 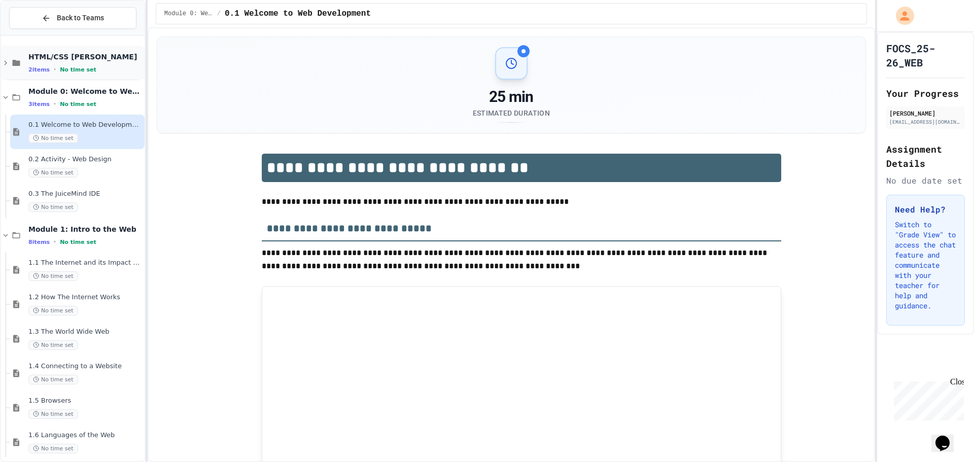 What do you see at coordinates (85, 332) in the screenshot?
I see `span: 1.3 The World Wide Web` at bounding box center [85, 332].